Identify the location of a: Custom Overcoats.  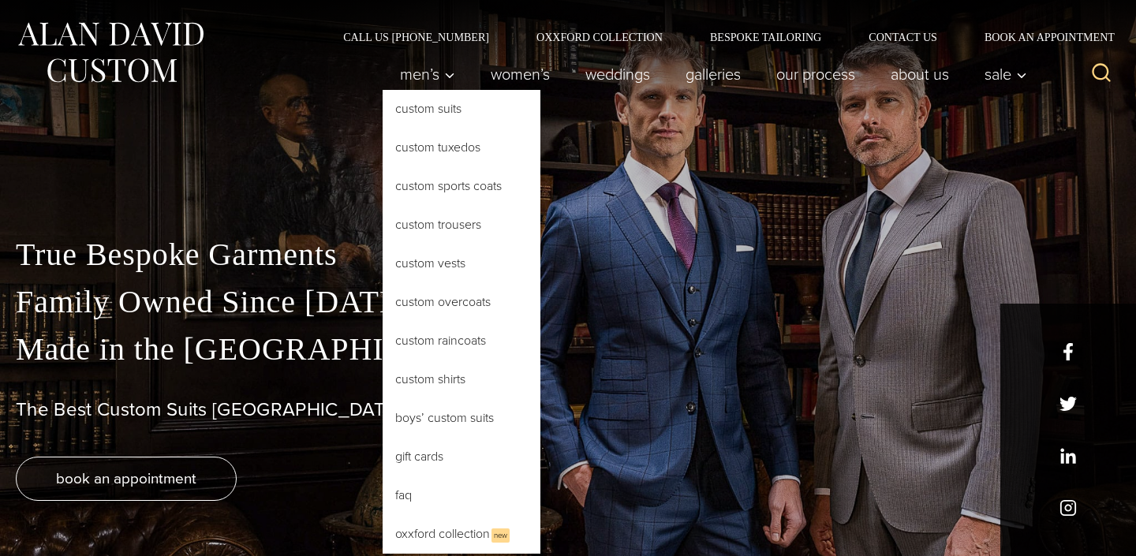
(461, 302).